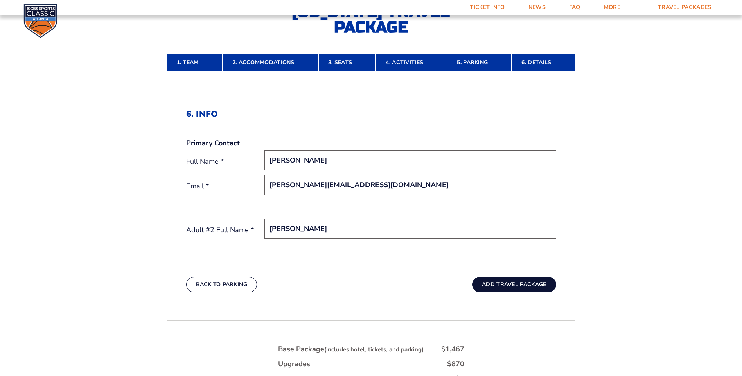 The image size is (742, 376). Describe the element at coordinates (222, 285) in the screenshot. I see `button: Back To Parking` at that location.